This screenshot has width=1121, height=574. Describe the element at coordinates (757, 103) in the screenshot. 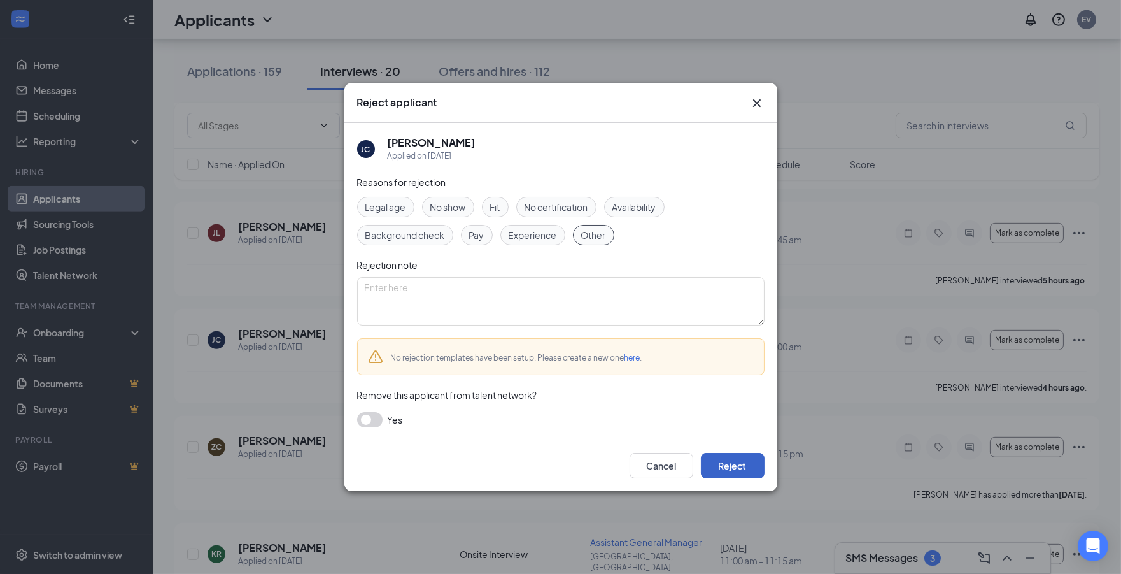

I see `svg: Cross` at that location.